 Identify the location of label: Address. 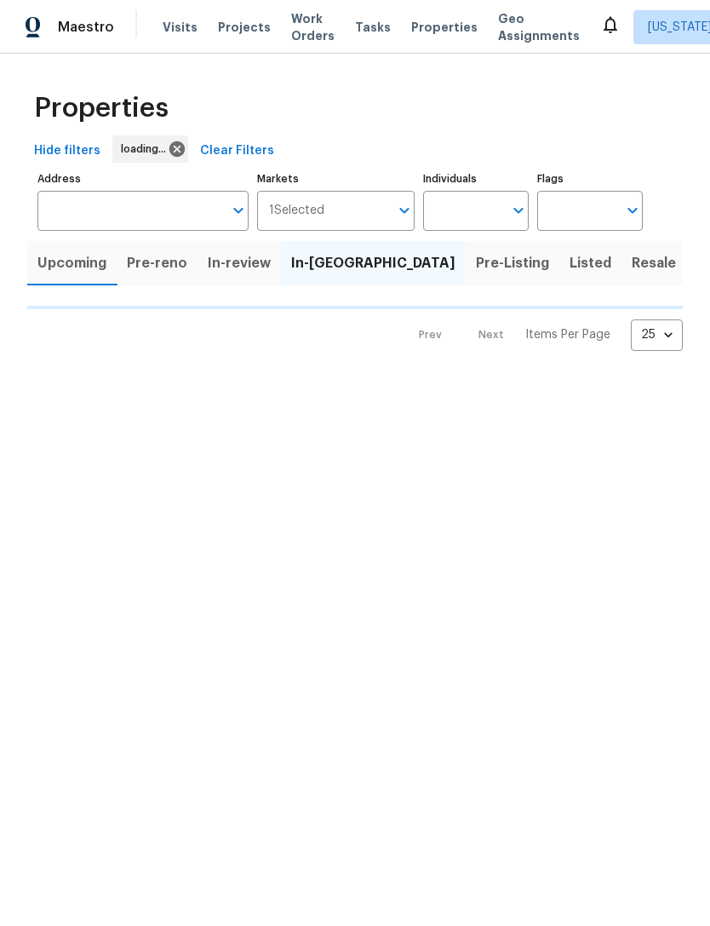
(143, 179).